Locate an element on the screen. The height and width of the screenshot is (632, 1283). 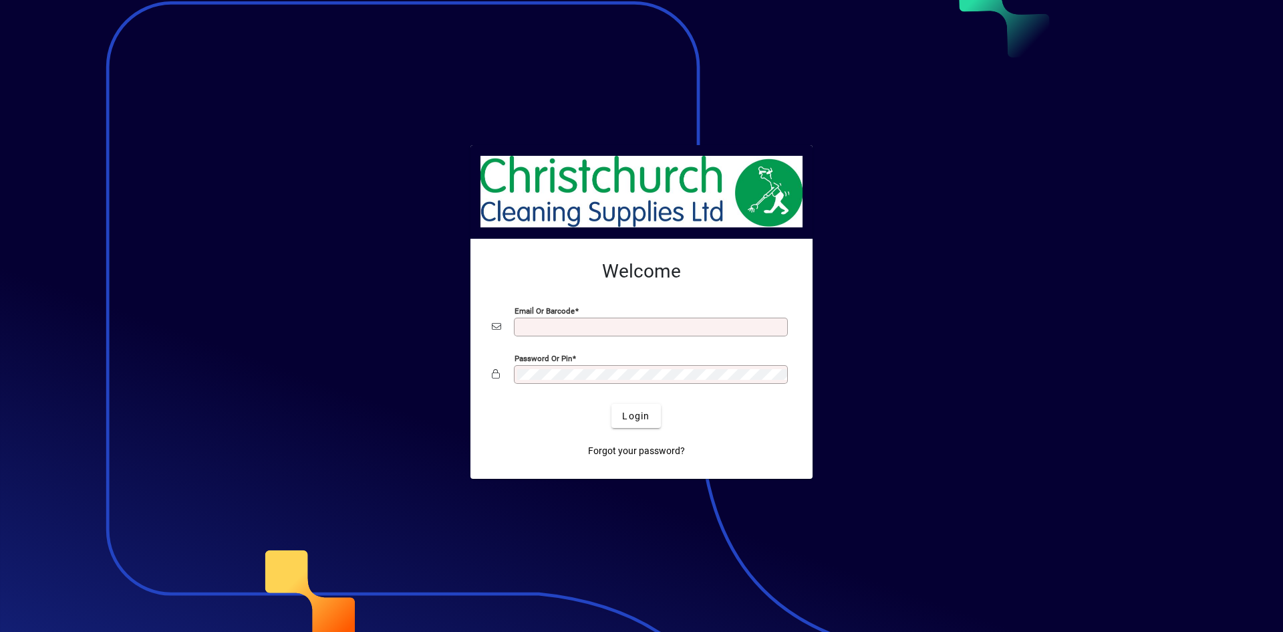
a: Forgot your password? is located at coordinates (636, 451).